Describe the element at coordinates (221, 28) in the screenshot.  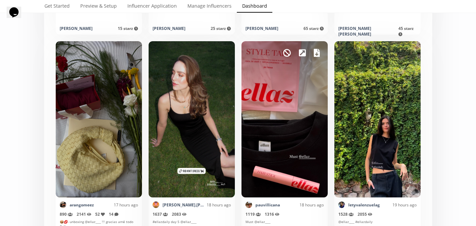
I see `span: 25 starz` at that location.